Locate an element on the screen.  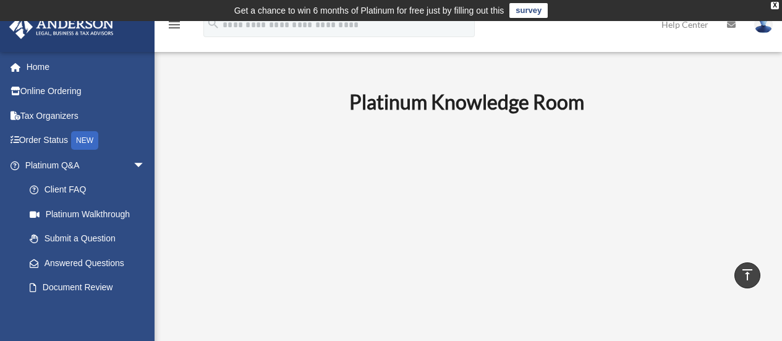
a: menu is located at coordinates (174, 27).